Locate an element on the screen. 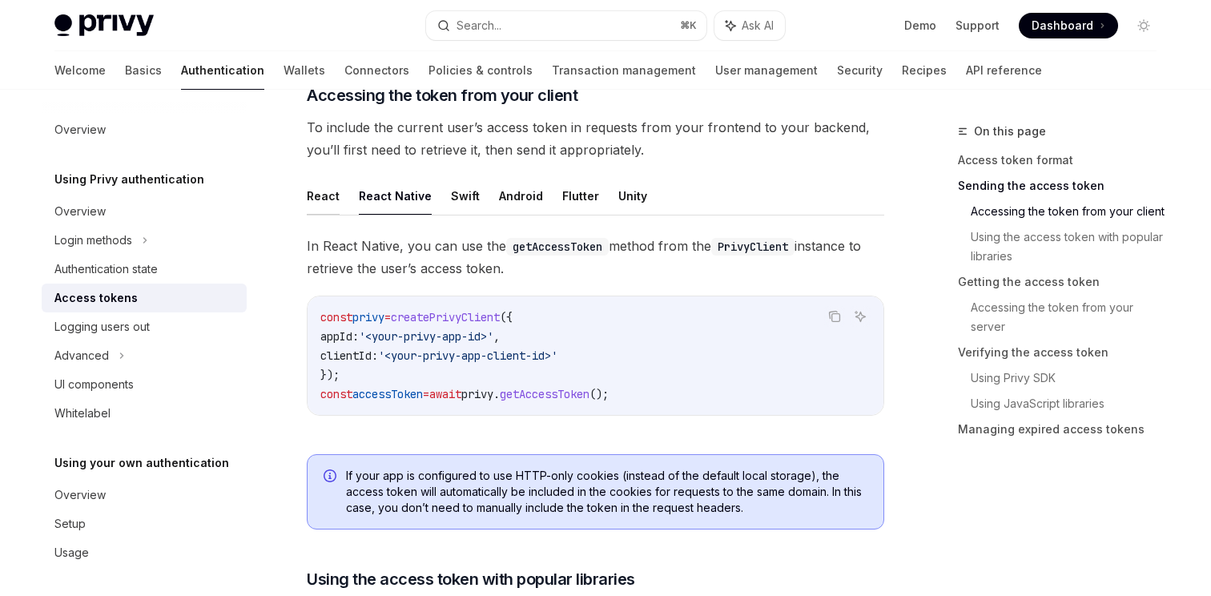 This screenshot has width=1211, height=596. a: Accessing the token from your server is located at coordinates (1070, 317).